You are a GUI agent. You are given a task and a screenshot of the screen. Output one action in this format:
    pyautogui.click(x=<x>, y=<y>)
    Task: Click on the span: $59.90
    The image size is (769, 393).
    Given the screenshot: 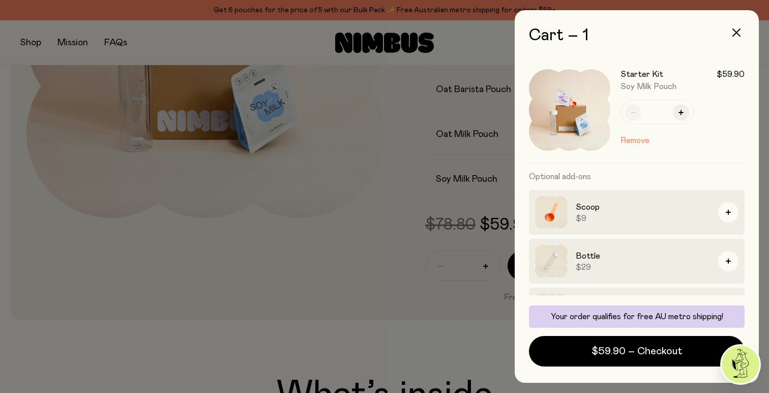 What is the action you would take?
    pyautogui.click(x=731, y=74)
    